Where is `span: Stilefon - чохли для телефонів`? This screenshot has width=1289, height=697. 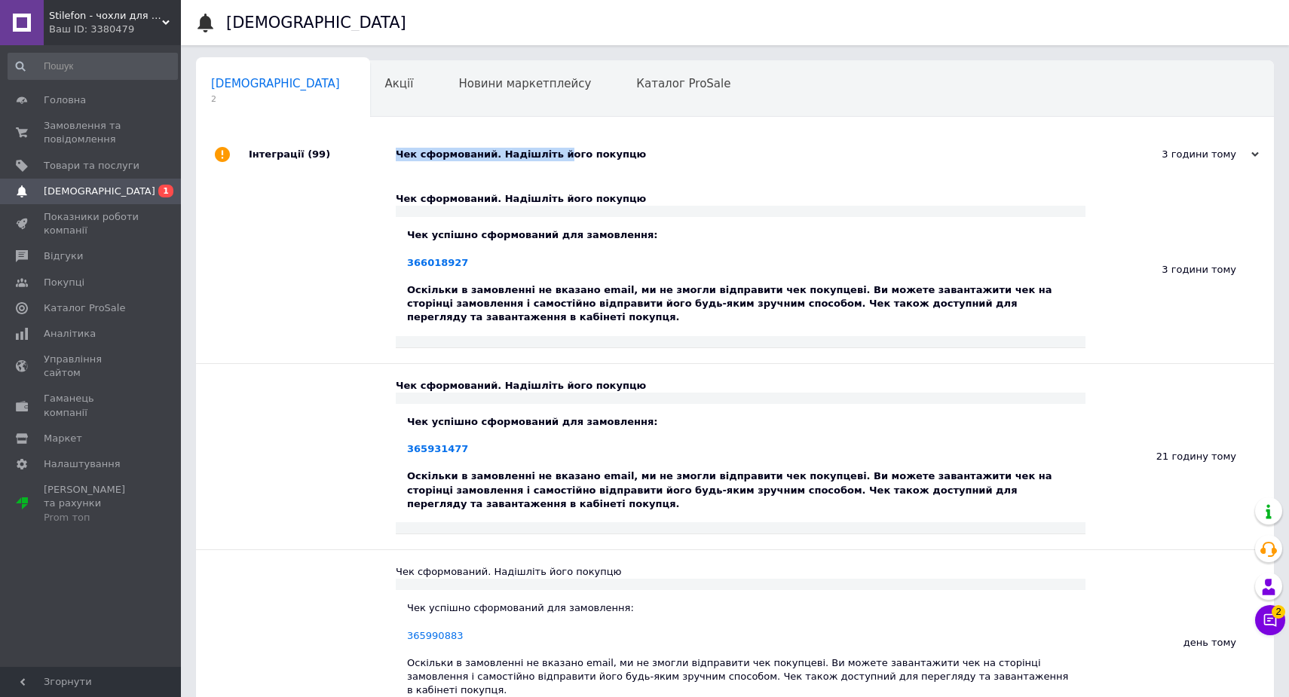
span: Stilefon - чохли для телефонів is located at coordinates (106, 16).